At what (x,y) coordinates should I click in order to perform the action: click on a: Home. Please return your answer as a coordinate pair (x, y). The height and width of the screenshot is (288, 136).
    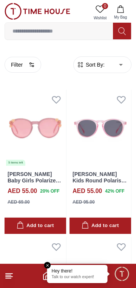
    Looking at the image, I should click on (47, 276).